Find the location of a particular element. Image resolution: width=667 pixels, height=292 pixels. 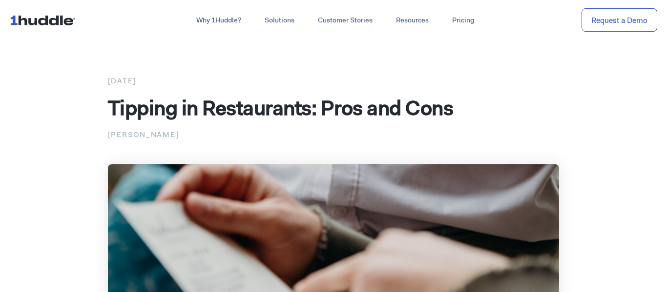

a: Customer Stories is located at coordinates (345, 21).